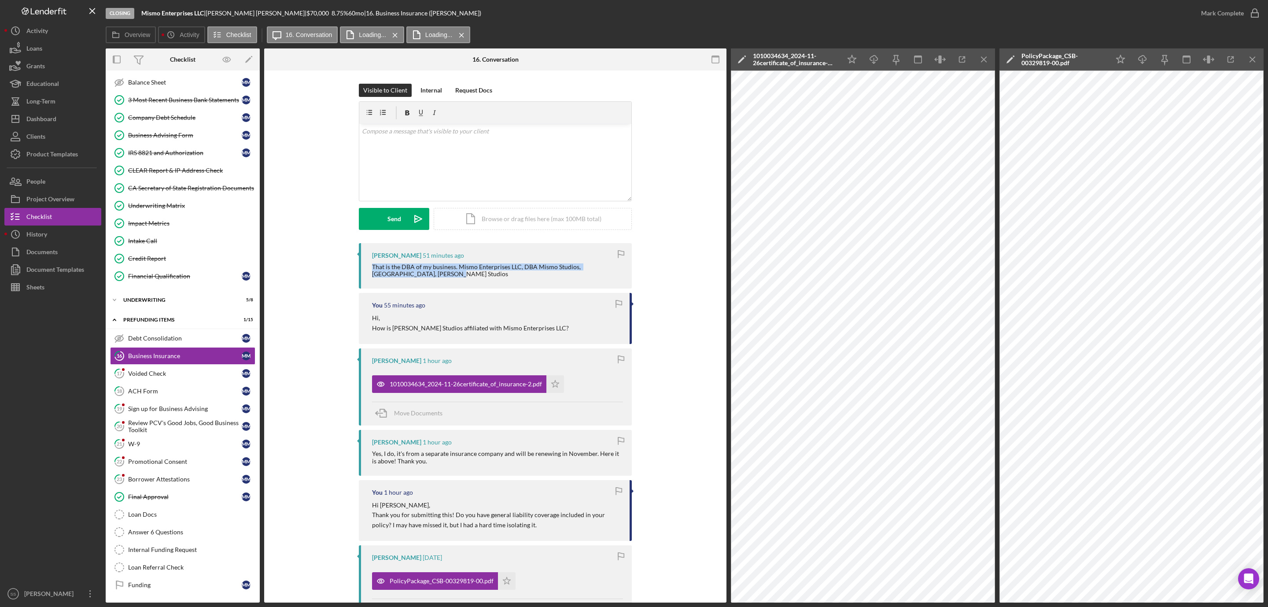 This screenshot has width=1268, height=607. What do you see at coordinates (43, 85) in the screenshot?
I see `div: Educational` at bounding box center [43, 85].